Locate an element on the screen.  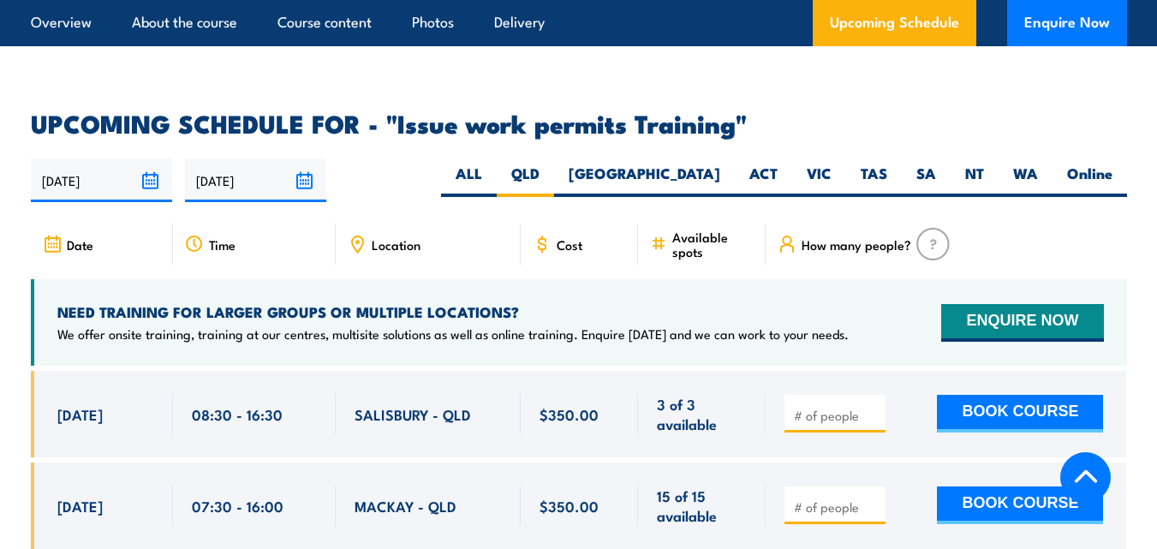
span: Date is located at coordinates (80, 244).